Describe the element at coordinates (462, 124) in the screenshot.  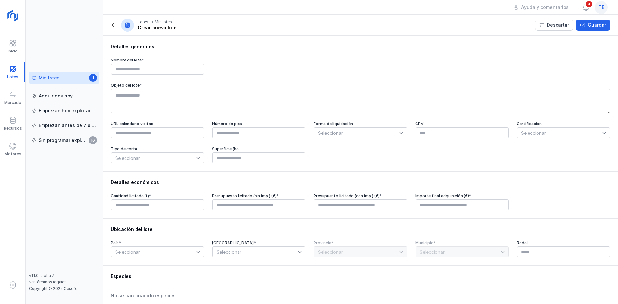
I see `div: CPV` at that location.